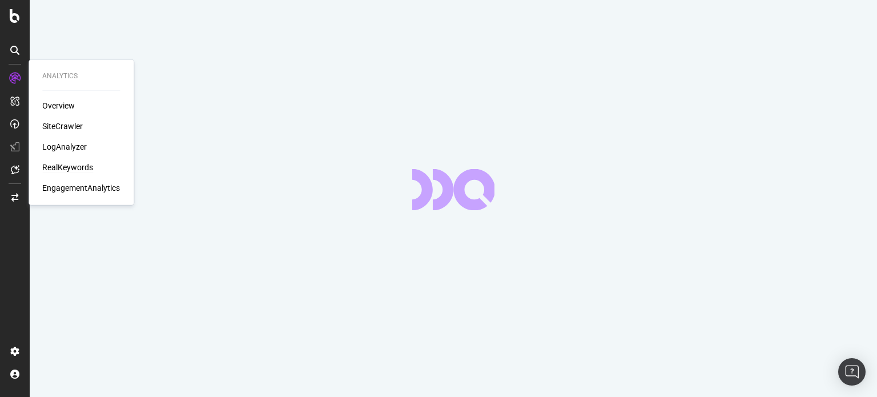  I want to click on div: Analytics, so click(81, 76).